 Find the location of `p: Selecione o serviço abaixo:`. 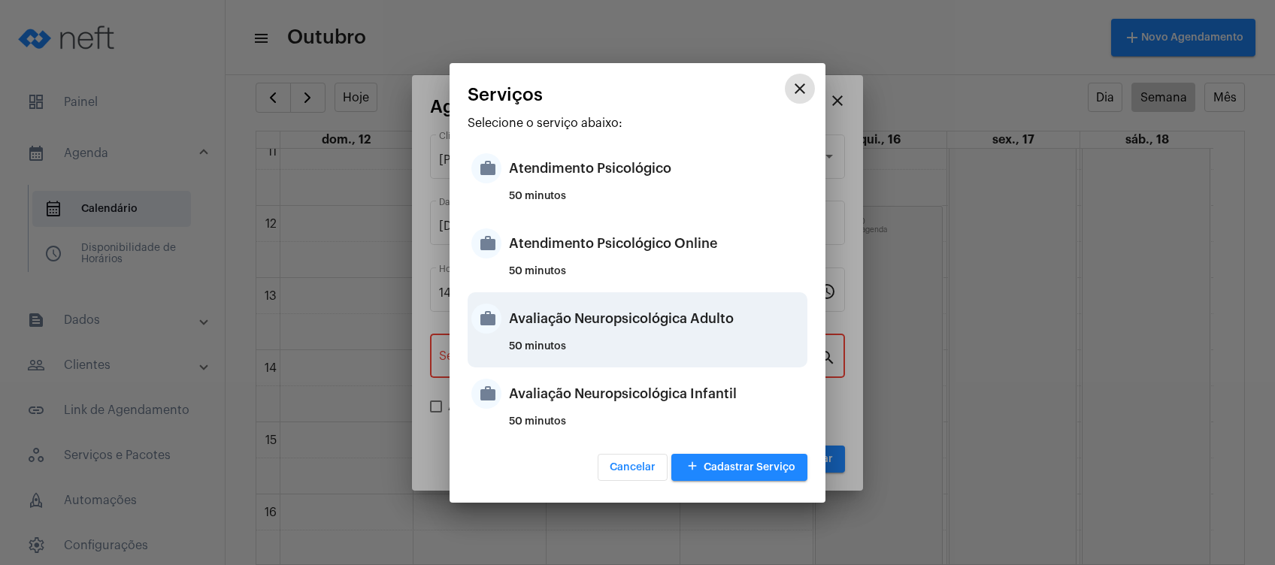

p: Selecione o serviço abaixo: is located at coordinates (638, 123).